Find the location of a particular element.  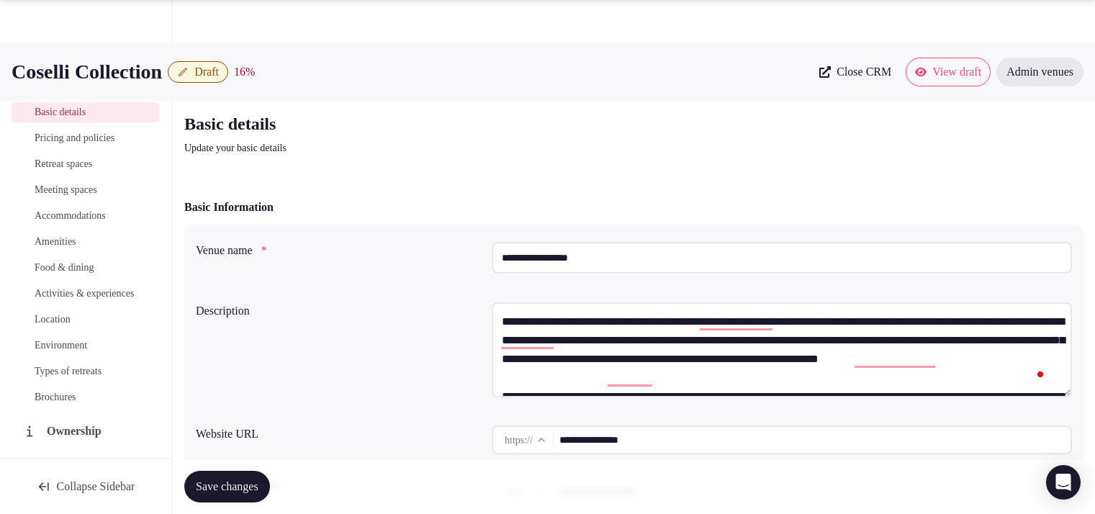

span: Location is located at coordinates (53, 320).